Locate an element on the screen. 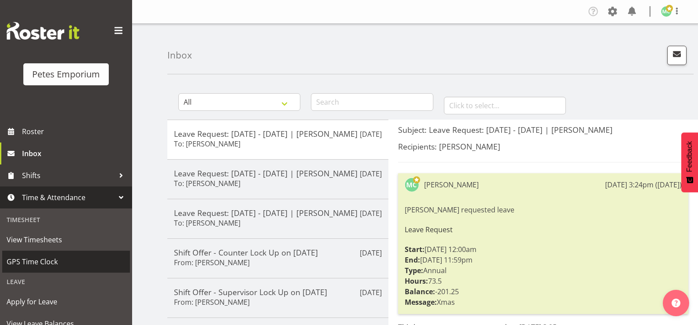  strong: Balance: is located at coordinates (420, 292).